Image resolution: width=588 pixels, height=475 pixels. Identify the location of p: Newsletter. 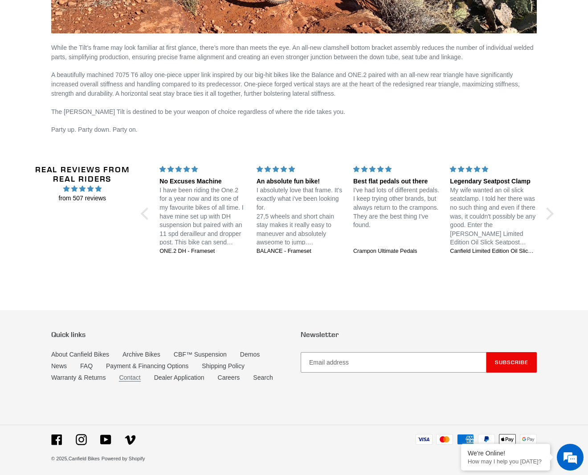
(419, 334).